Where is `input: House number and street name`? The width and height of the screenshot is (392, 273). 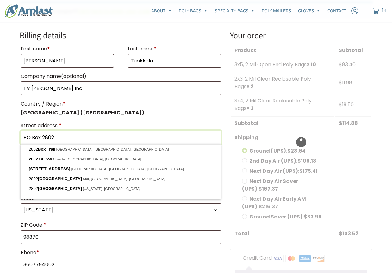 input: House number and street name is located at coordinates (121, 137).